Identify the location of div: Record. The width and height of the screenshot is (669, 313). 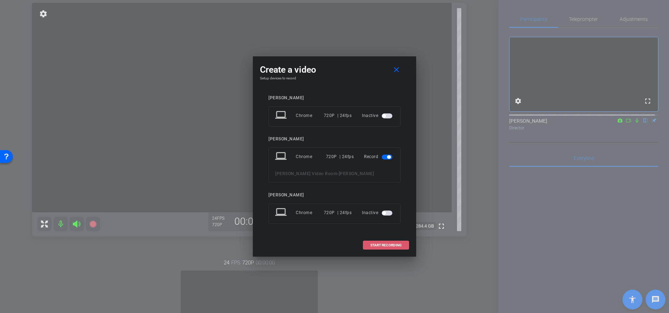
(379, 157).